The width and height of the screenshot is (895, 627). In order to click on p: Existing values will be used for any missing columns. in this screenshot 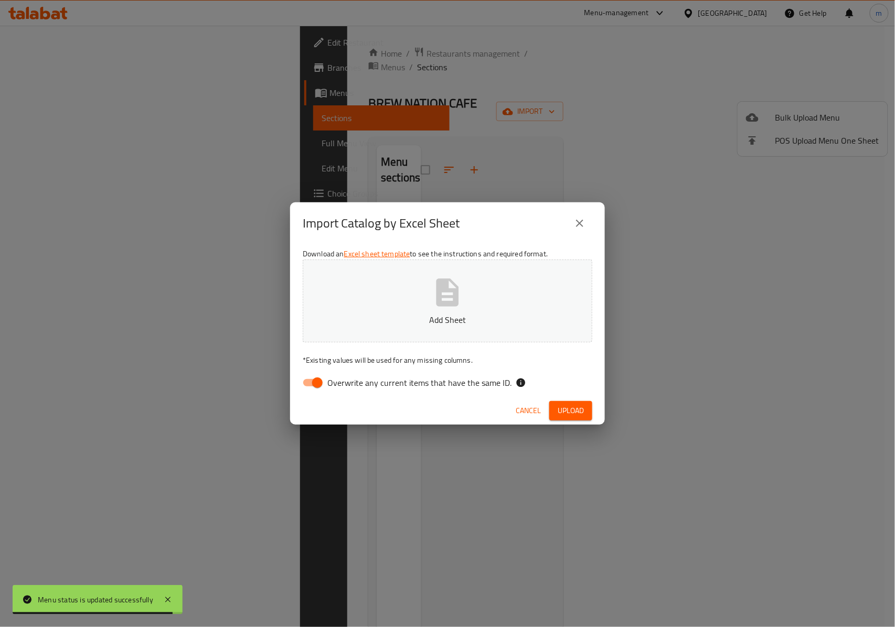, I will do `click(447, 360)`.